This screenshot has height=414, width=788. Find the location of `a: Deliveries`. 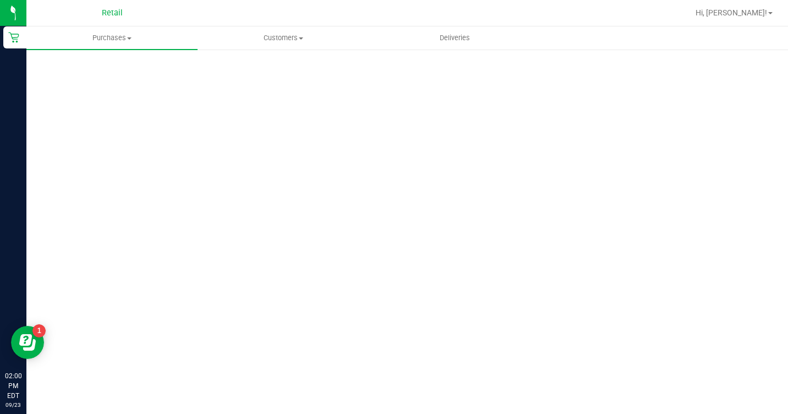

a: Deliveries is located at coordinates (455, 38).